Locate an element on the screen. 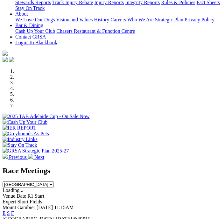  span: Expert is located at coordinates (9, 201).